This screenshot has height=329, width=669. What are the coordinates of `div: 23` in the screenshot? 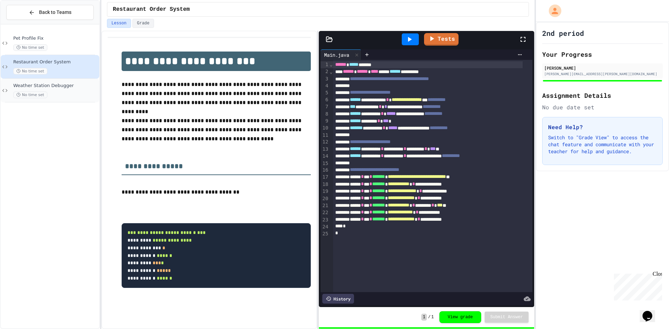 It's located at (325, 220).